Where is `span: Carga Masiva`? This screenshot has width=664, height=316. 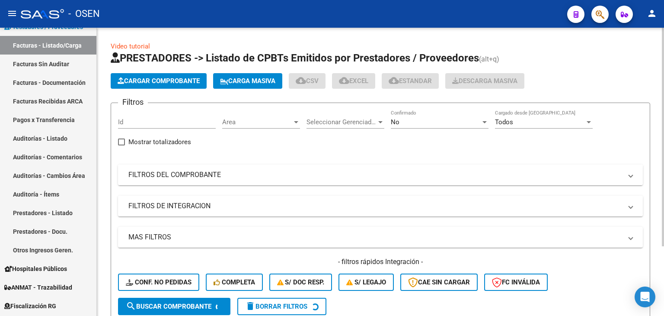 span: Carga Masiva is located at coordinates (248, 81).